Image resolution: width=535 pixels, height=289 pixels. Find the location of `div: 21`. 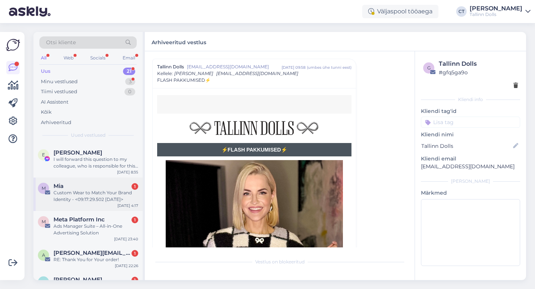

div: 21 is located at coordinates (129, 71).